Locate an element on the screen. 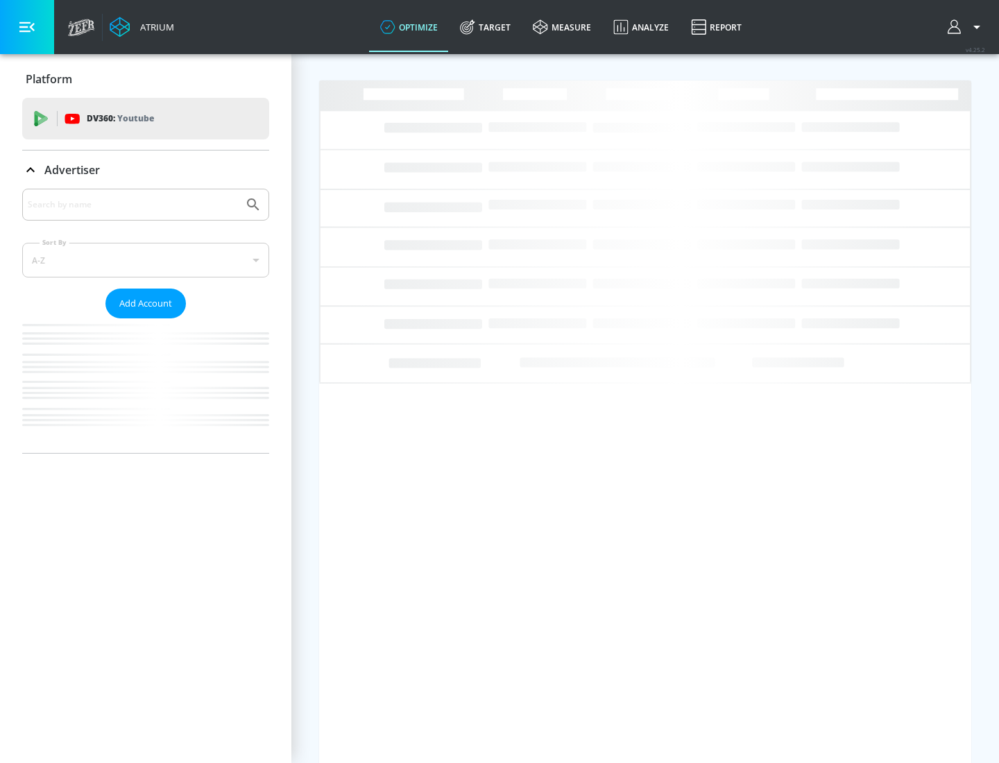 The width and height of the screenshot is (999, 763). div: DV360: Youtube is located at coordinates (146, 119).